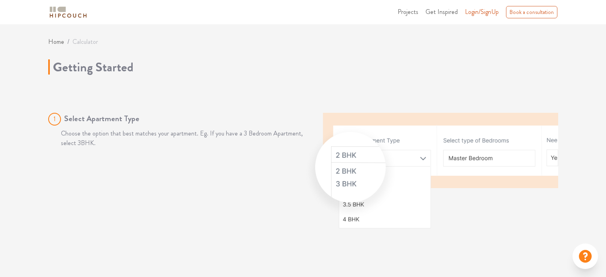 The width and height of the screenshot is (606, 277). I want to click on img: logo-horizontal.svg, so click(68, 12).